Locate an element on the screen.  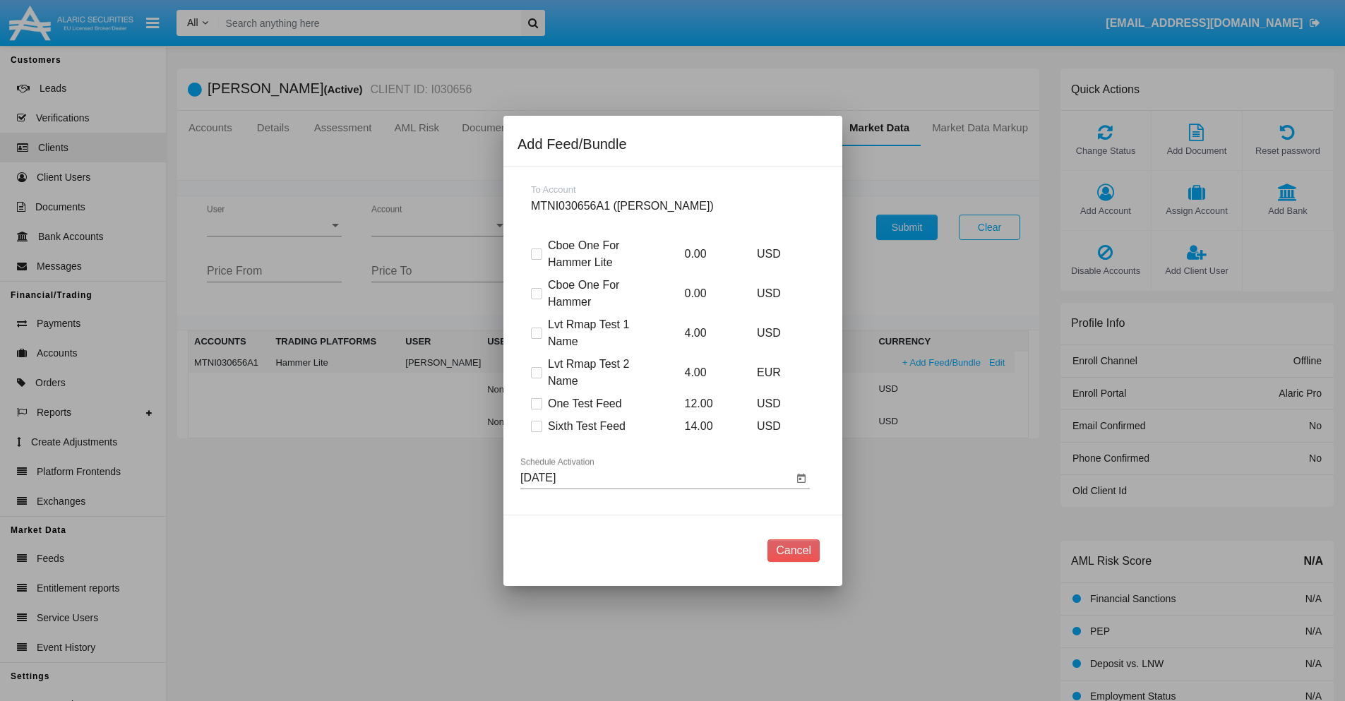
span: Cboe One For Hammer Lite is located at coordinates (601, 254).